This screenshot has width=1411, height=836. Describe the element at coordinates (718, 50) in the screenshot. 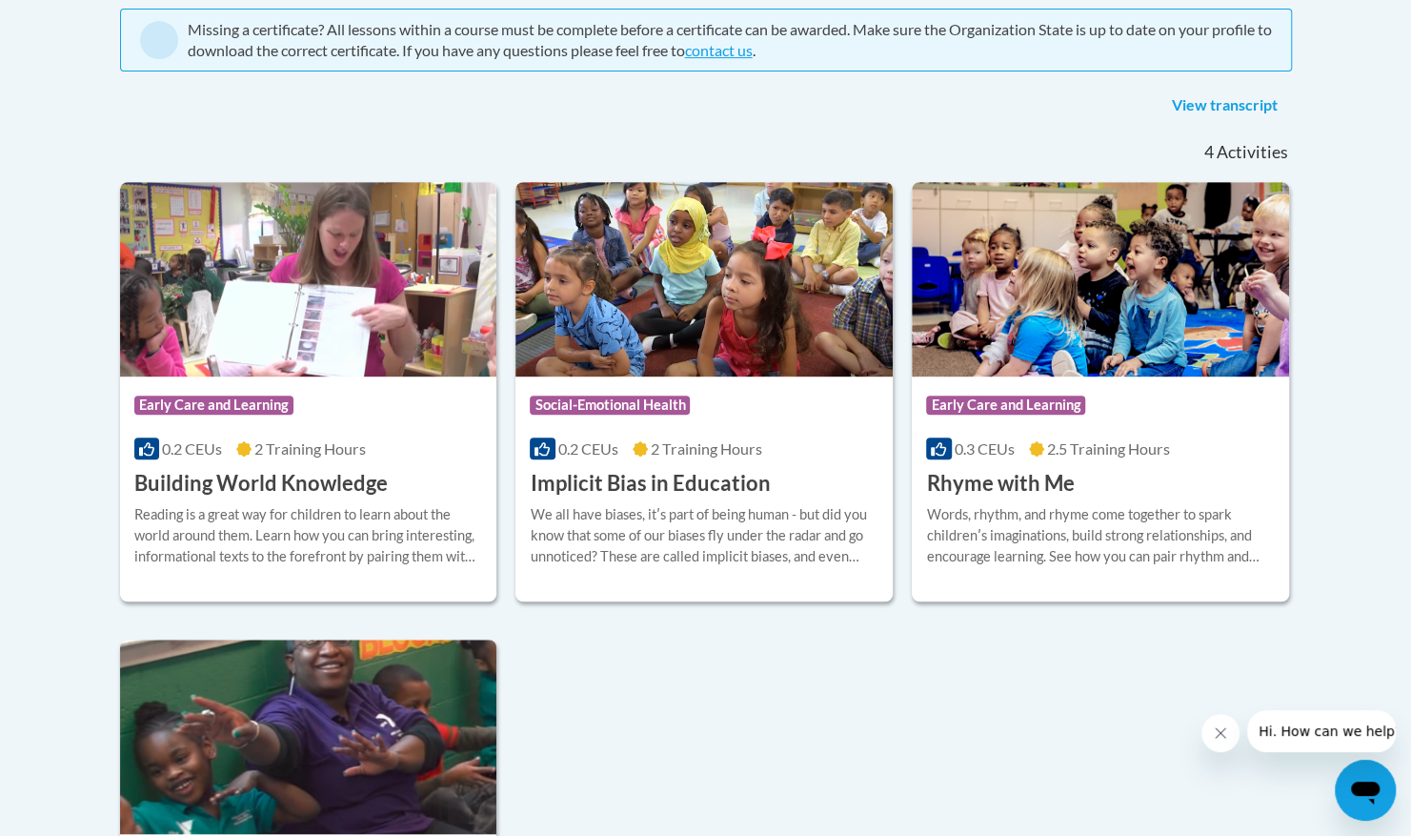

I see `a: contact us` at that location.